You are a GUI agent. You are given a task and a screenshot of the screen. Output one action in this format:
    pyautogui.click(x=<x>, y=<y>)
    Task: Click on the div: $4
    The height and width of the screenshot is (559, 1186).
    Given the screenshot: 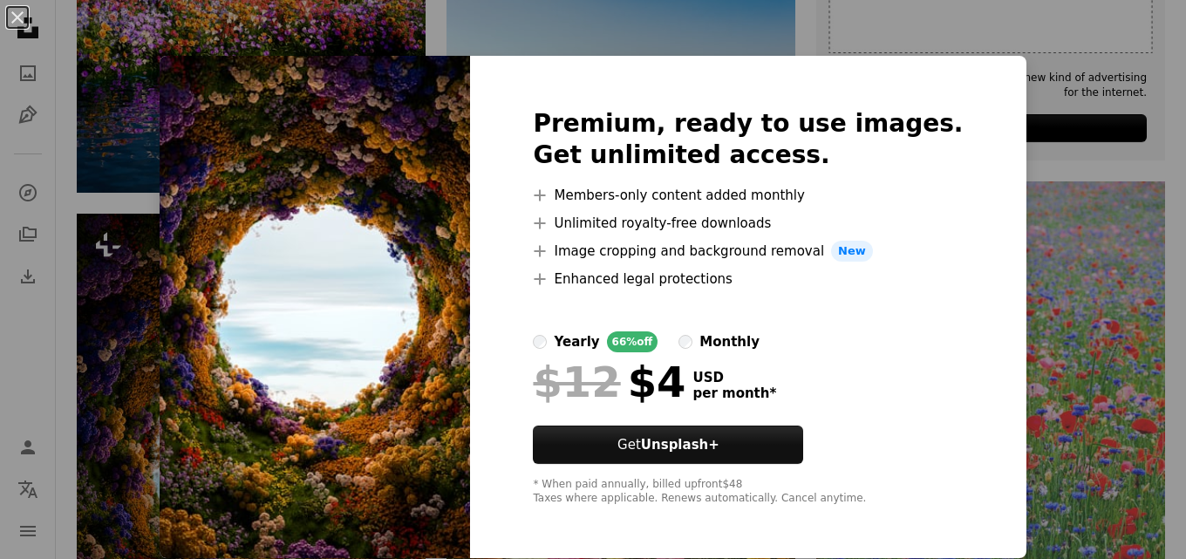 What is the action you would take?
    pyautogui.click(x=609, y=382)
    